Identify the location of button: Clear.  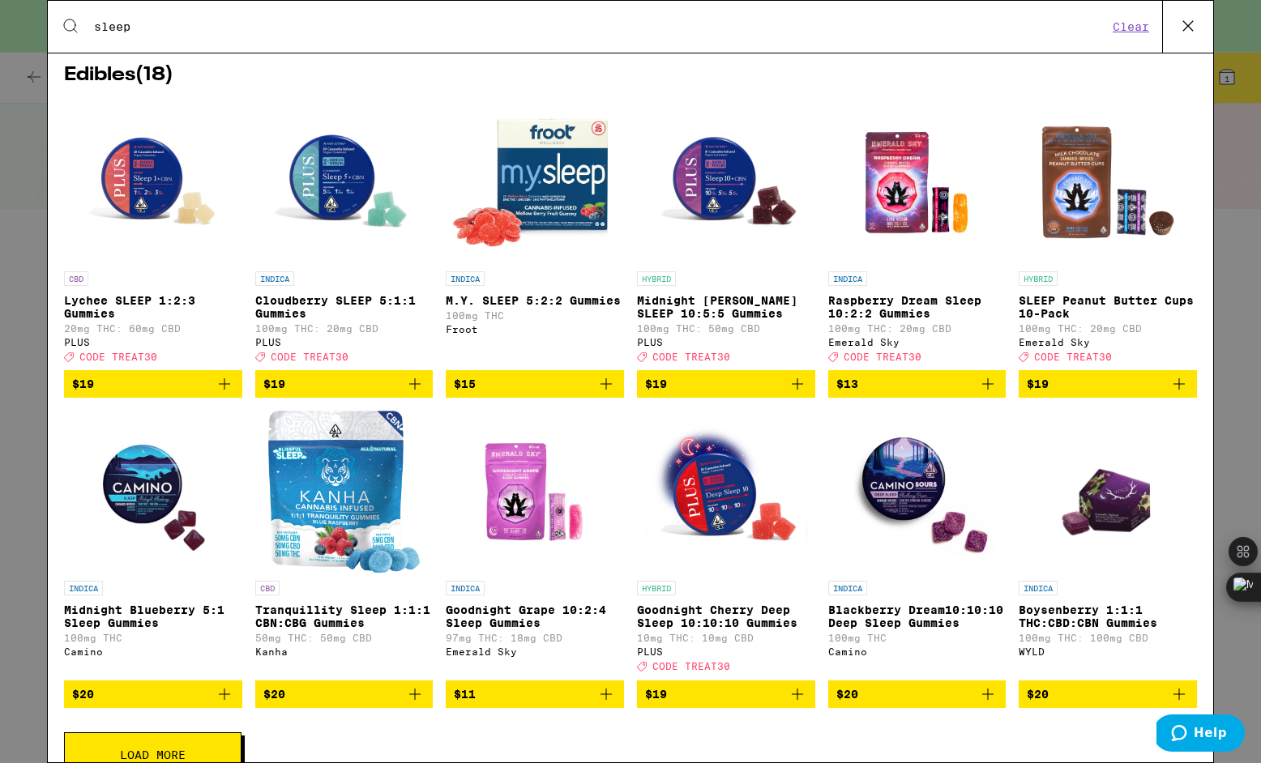
(1131, 27).